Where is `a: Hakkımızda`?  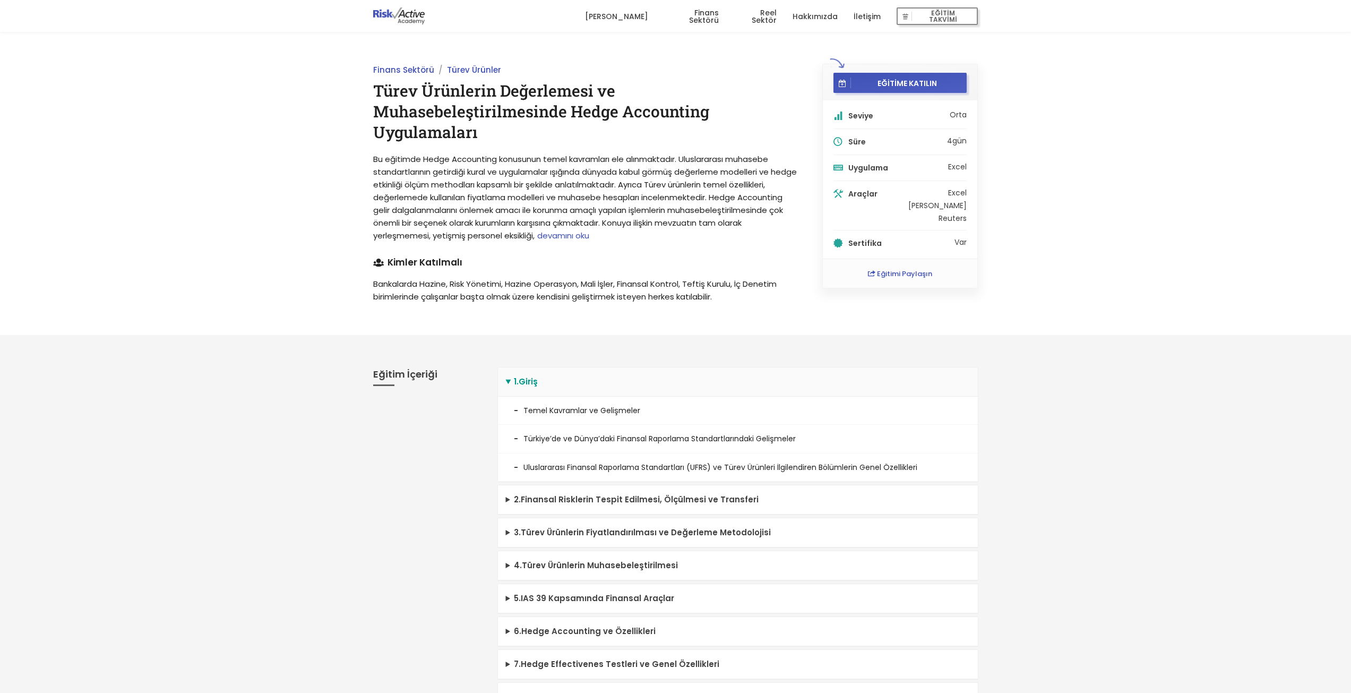
a: Hakkımızda is located at coordinates (815, 16).